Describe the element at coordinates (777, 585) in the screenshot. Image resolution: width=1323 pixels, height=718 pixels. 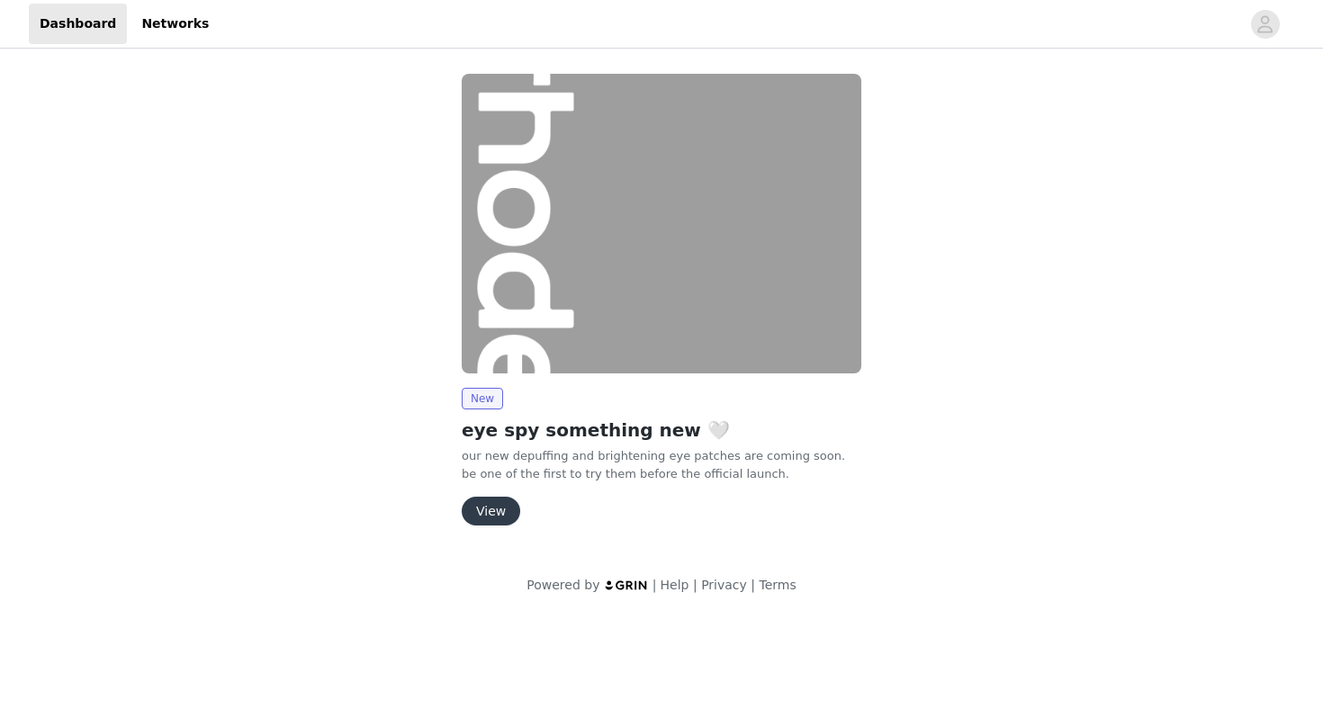
I see `a: Terms` at that location.